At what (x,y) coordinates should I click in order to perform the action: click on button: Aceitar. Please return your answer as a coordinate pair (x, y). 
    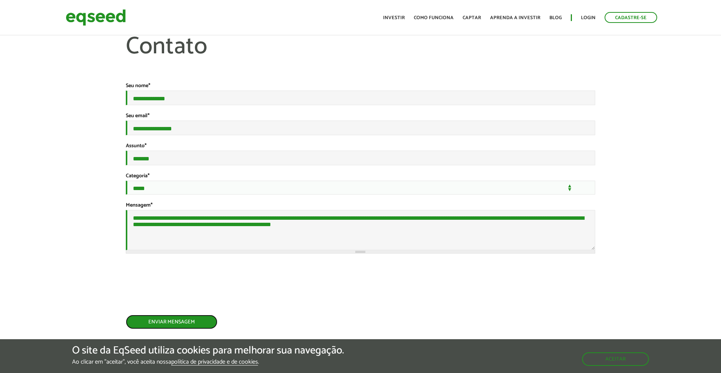
    Looking at the image, I should click on (616, 359).